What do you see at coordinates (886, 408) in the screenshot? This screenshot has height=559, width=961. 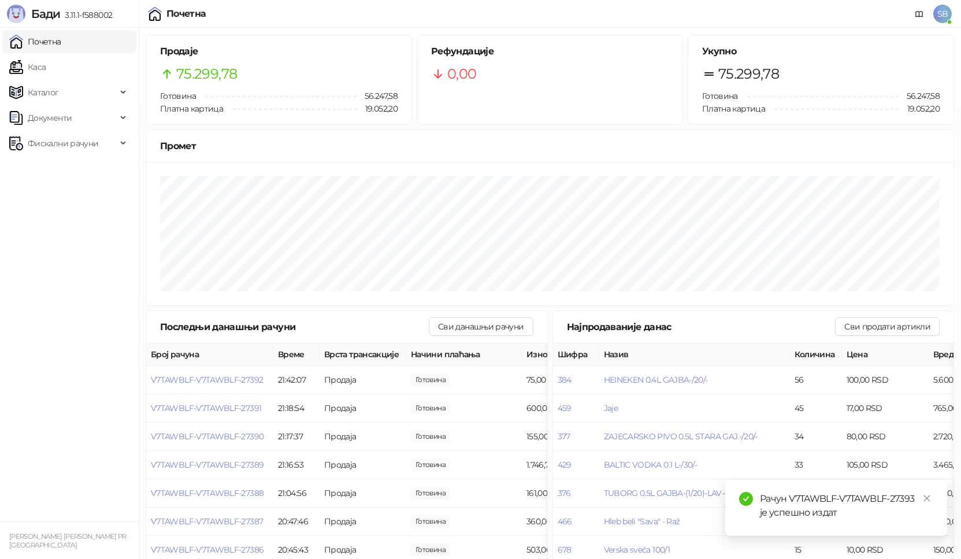 I see `td: 17,00 RSD` at bounding box center [886, 408].